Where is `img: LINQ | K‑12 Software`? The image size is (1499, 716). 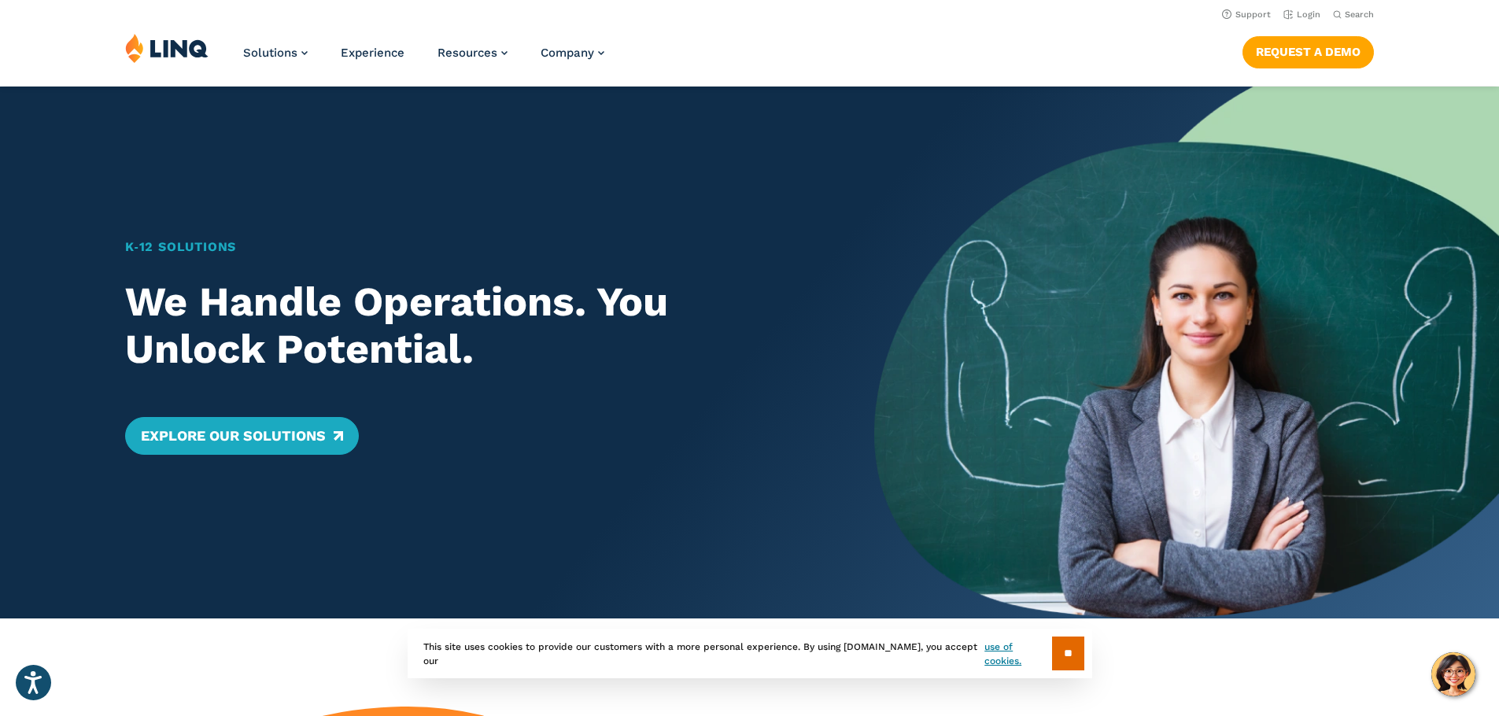 img: LINQ | K‑12 Software is located at coordinates (167, 48).